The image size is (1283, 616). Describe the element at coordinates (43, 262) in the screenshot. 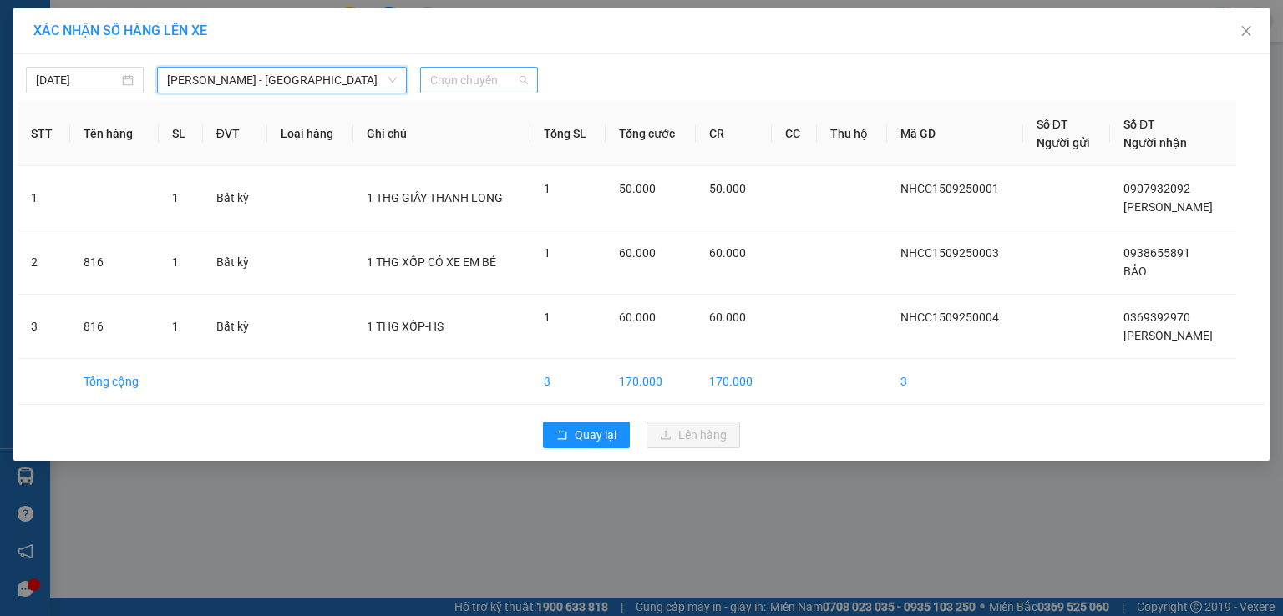

I see `td: 2` at that location.